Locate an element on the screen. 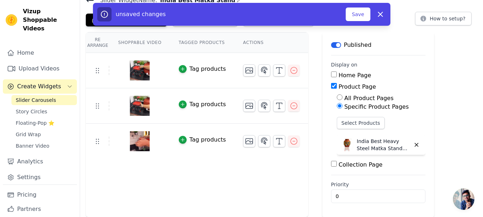 This screenshot has height=217, width=483. p: Published is located at coordinates (357, 45).